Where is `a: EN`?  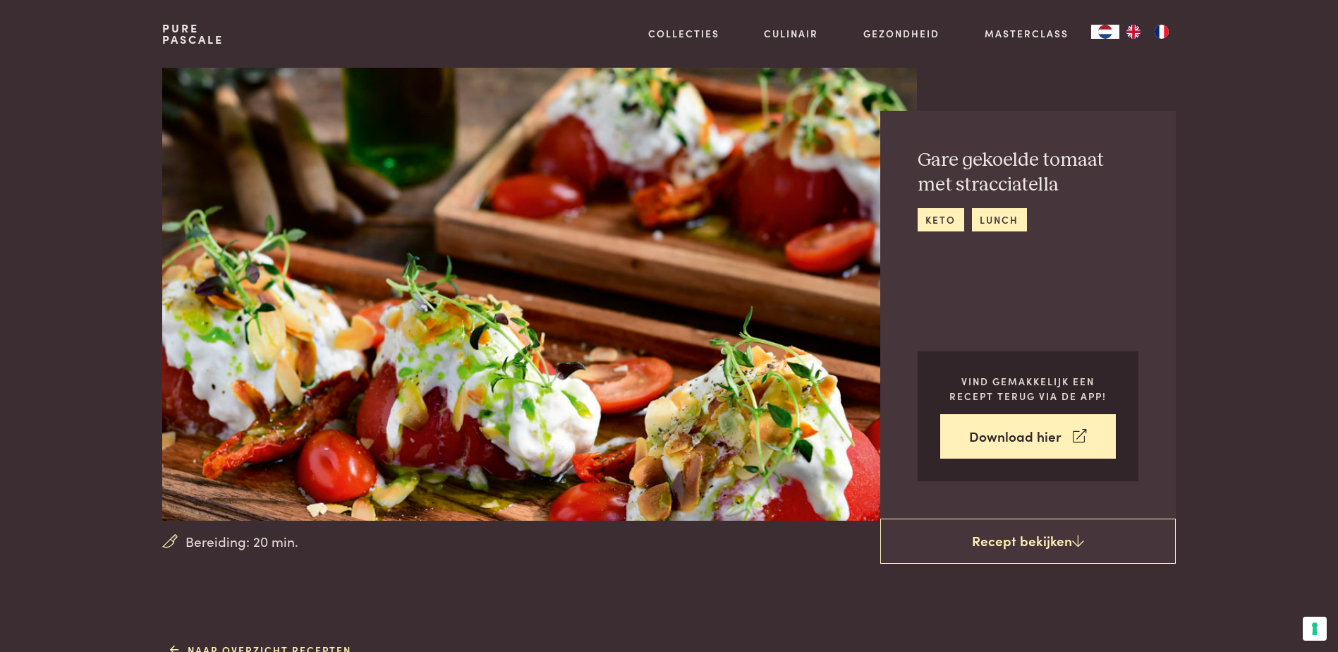 a: EN is located at coordinates (1133, 32).